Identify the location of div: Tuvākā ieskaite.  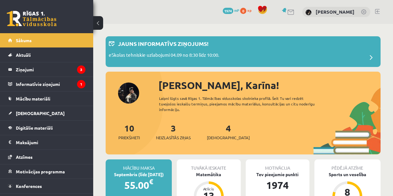
(209, 166).